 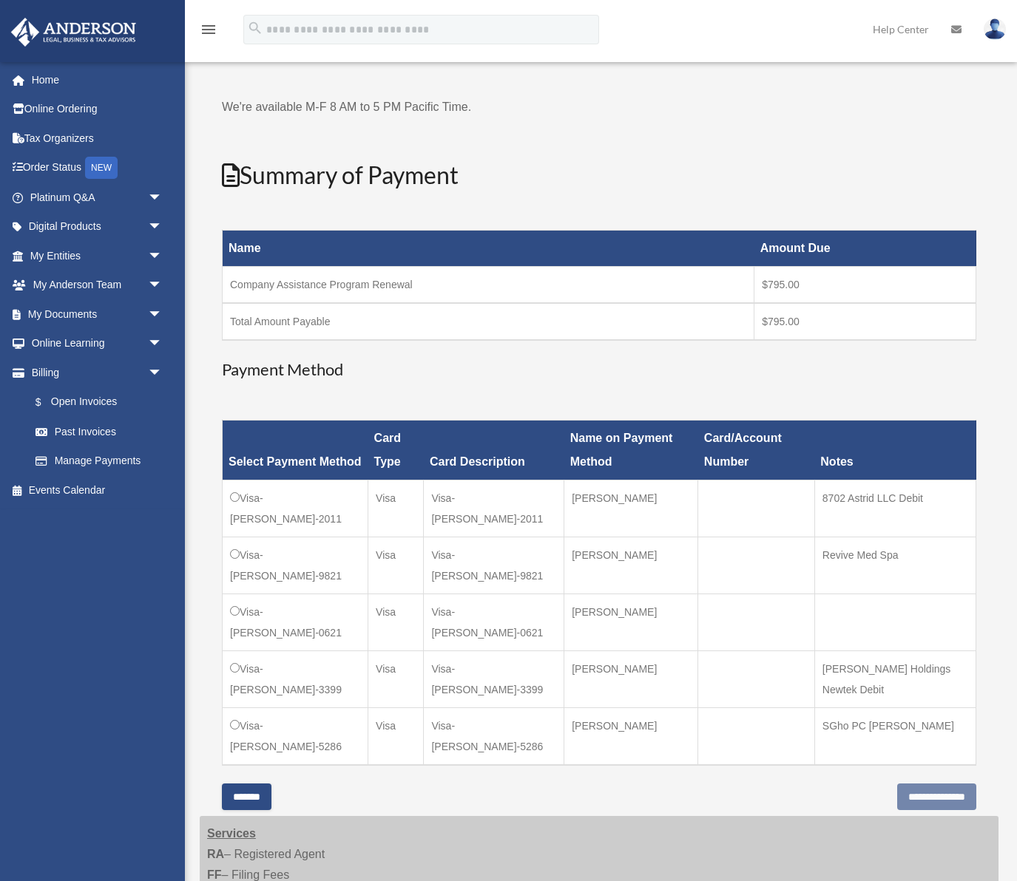 I want to click on img: Anderson Advisors Platinum Portal, so click(x=73, y=32).